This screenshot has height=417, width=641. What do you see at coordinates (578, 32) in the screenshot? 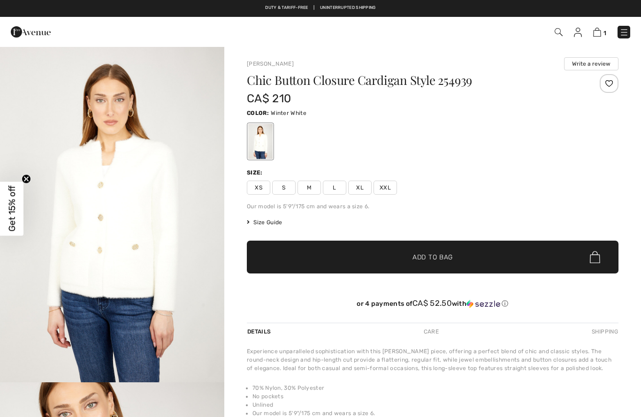
I see `img: My Info` at bounding box center [578, 32].